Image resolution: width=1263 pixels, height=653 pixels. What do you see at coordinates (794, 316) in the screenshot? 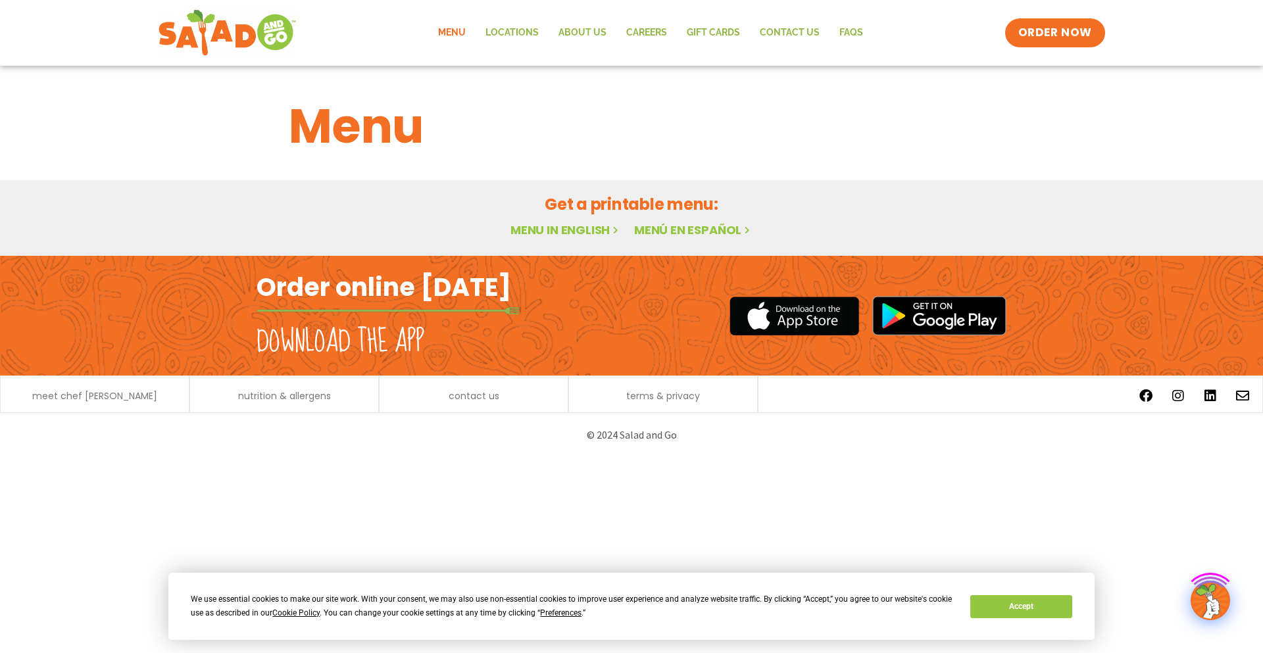
I see `img: appstore` at bounding box center [794, 316].